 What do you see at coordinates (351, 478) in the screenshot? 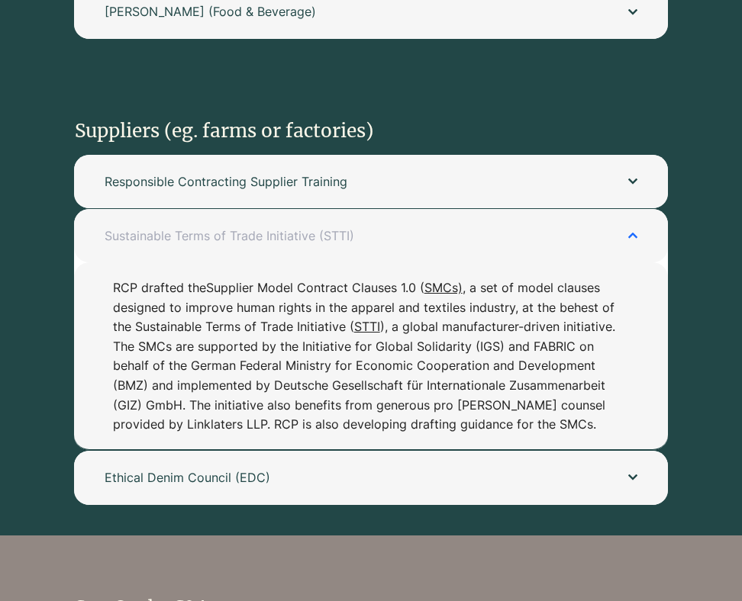
I see `span: Ethical Denim Council (EDC)` at bounding box center [351, 478].